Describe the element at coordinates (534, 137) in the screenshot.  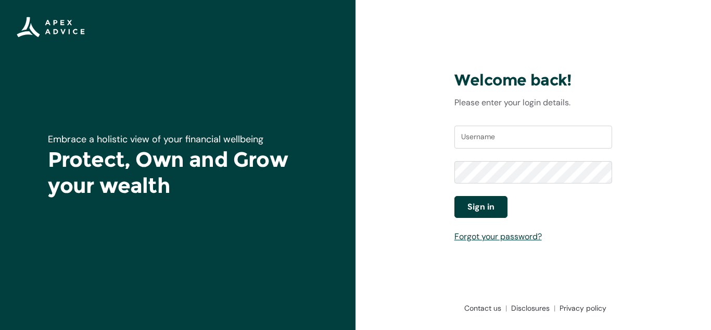
I see `input: Username` at that location.